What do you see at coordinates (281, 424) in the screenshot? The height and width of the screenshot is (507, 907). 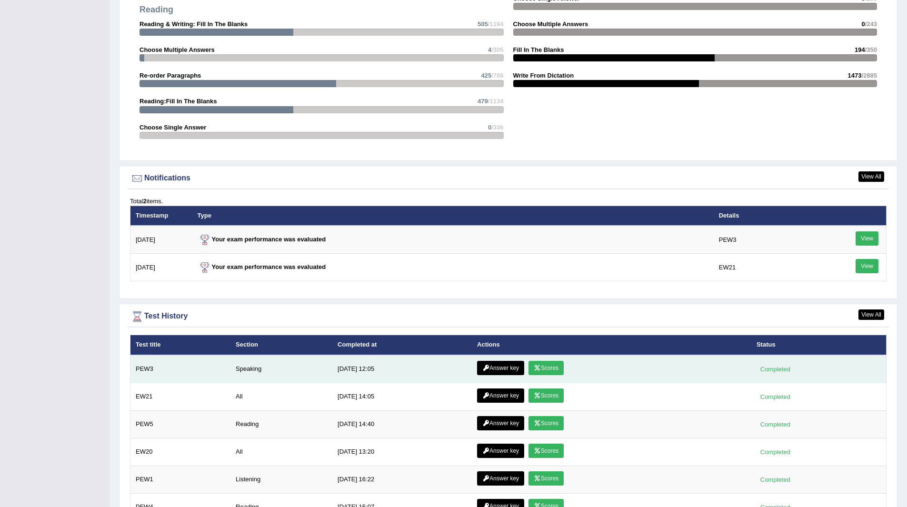 I see `td: Reading` at bounding box center [281, 424].